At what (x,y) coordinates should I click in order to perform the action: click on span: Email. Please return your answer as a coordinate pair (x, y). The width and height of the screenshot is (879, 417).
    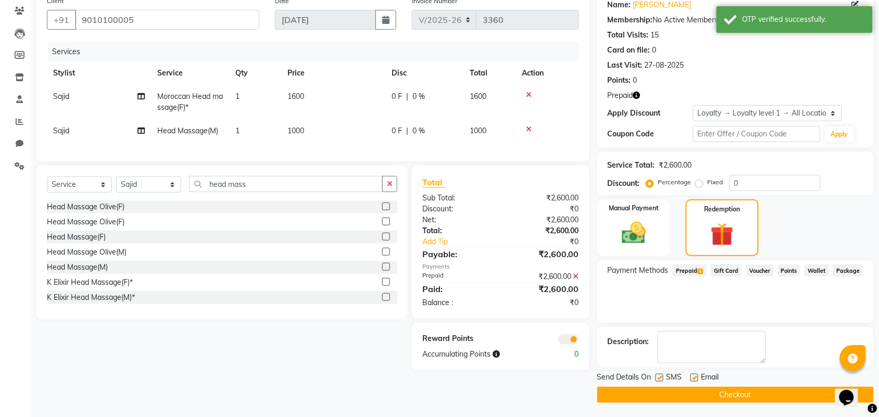
    Looking at the image, I should click on (710, 378).